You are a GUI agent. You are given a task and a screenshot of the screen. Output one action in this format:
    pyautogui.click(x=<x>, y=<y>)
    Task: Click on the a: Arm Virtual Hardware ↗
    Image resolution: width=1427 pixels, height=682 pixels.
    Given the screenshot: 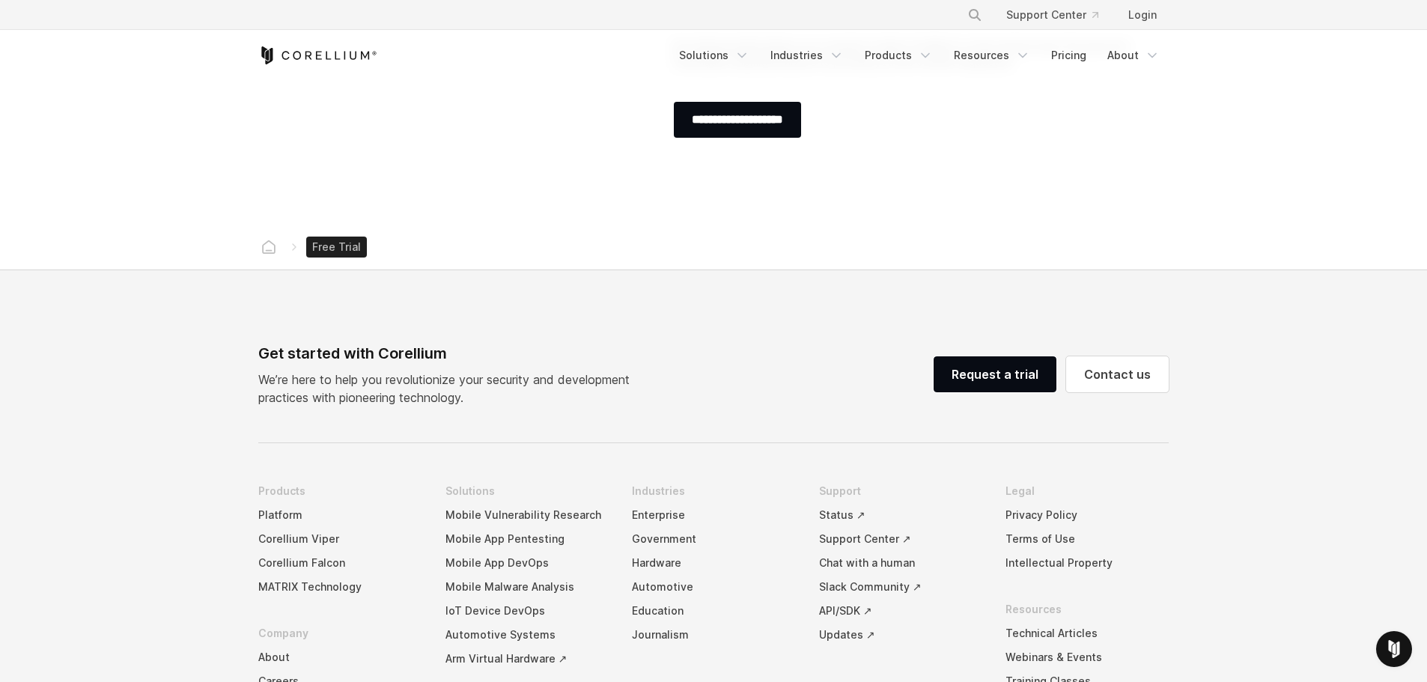 What is the action you would take?
    pyautogui.click(x=527, y=659)
    